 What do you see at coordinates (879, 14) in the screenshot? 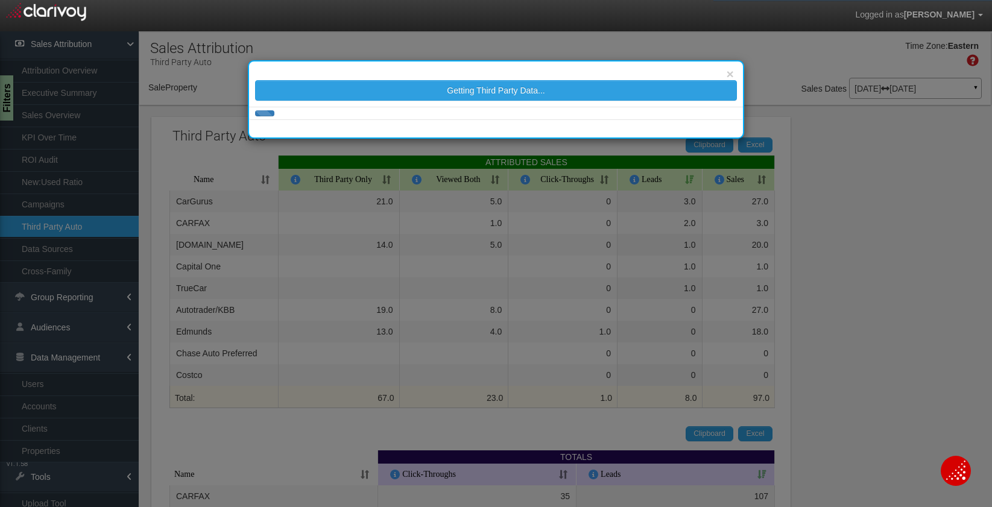
I see `span: Logged in as` at bounding box center [879, 14].